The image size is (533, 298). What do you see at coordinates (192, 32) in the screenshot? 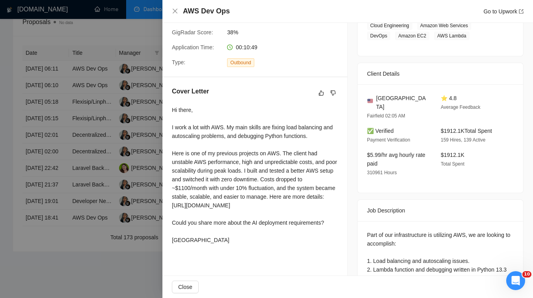
I see `span: GigRadar Score:` at bounding box center [192, 32].